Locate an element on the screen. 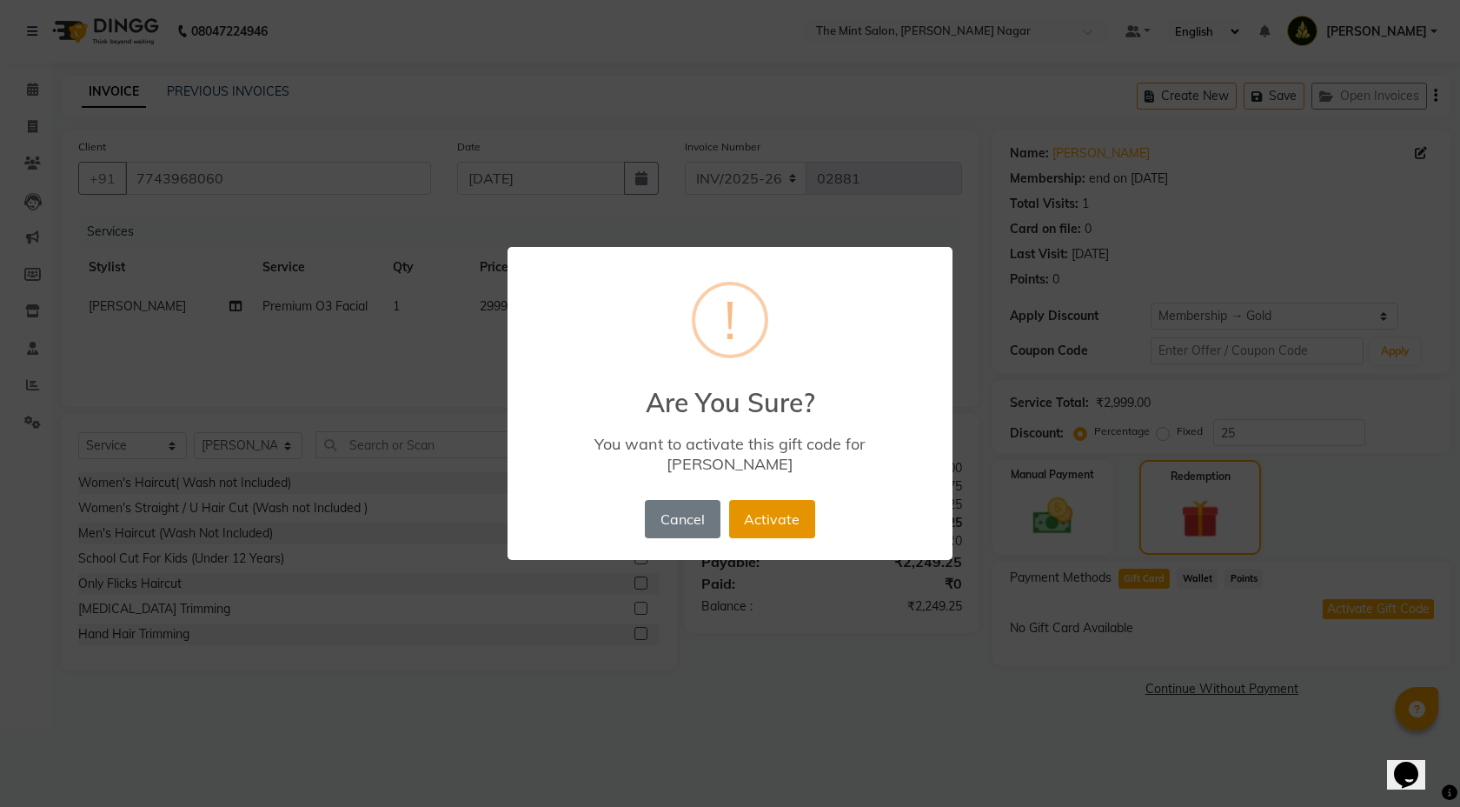 This screenshot has width=1460, height=807. button: Activate is located at coordinates (772, 519).